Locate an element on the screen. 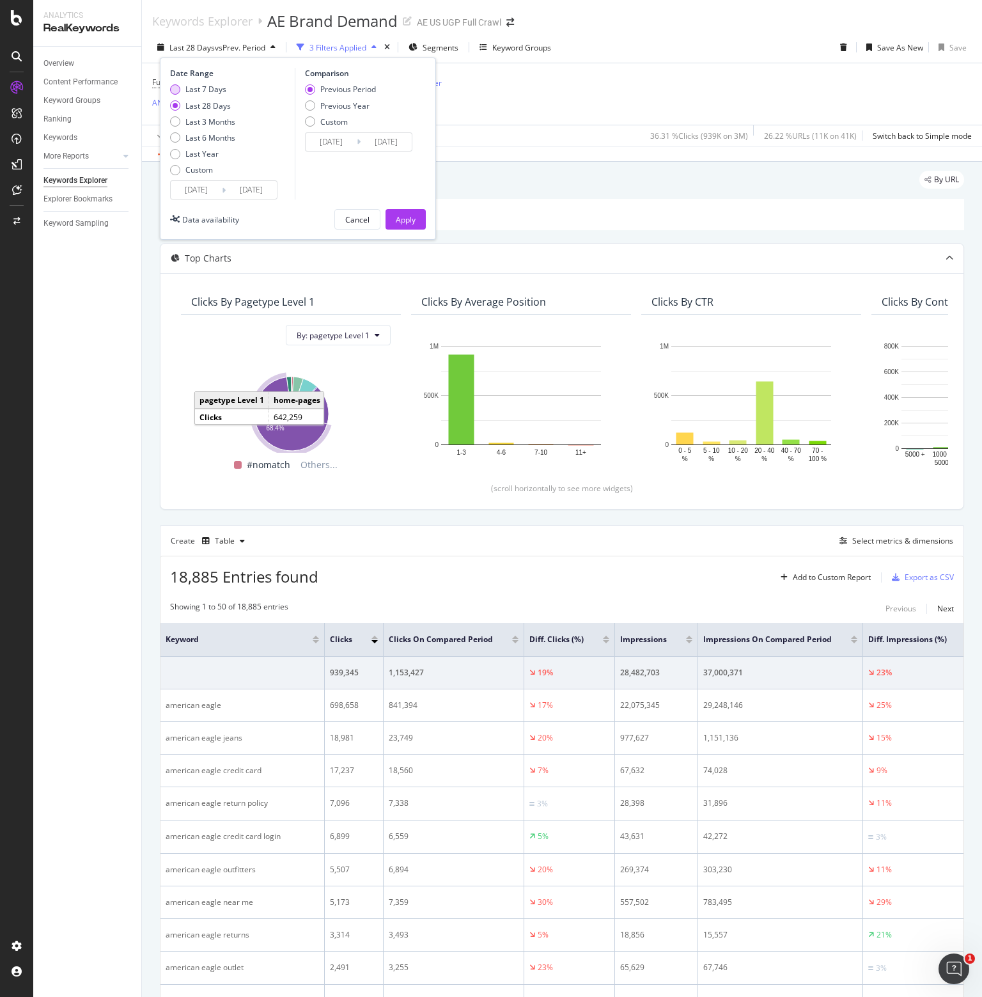 This screenshot has height=997, width=982. div: american eagle jeans is located at coordinates (242, 738).